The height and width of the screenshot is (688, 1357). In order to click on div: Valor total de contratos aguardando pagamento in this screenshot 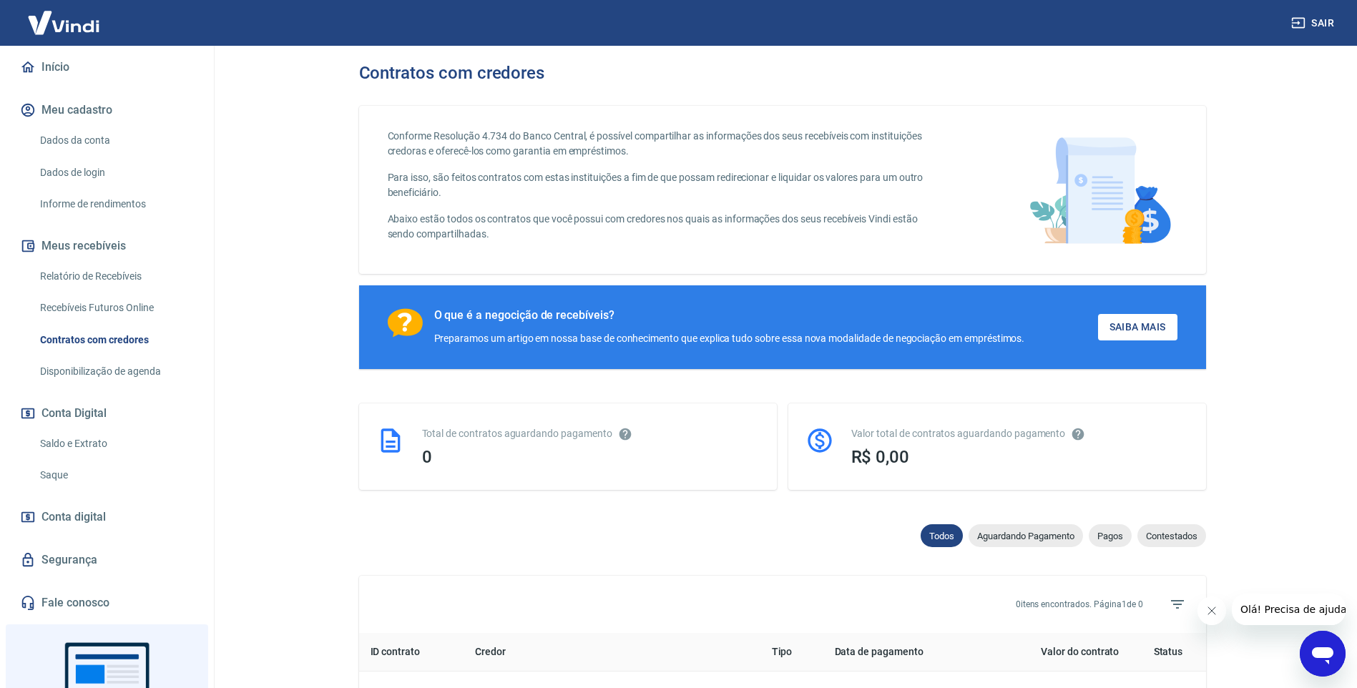, I will do `click(1020, 434)`.